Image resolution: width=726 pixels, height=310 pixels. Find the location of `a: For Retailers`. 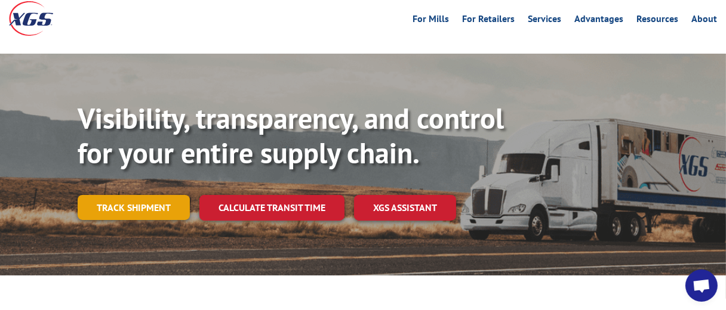

a: For Retailers is located at coordinates (488, 21).